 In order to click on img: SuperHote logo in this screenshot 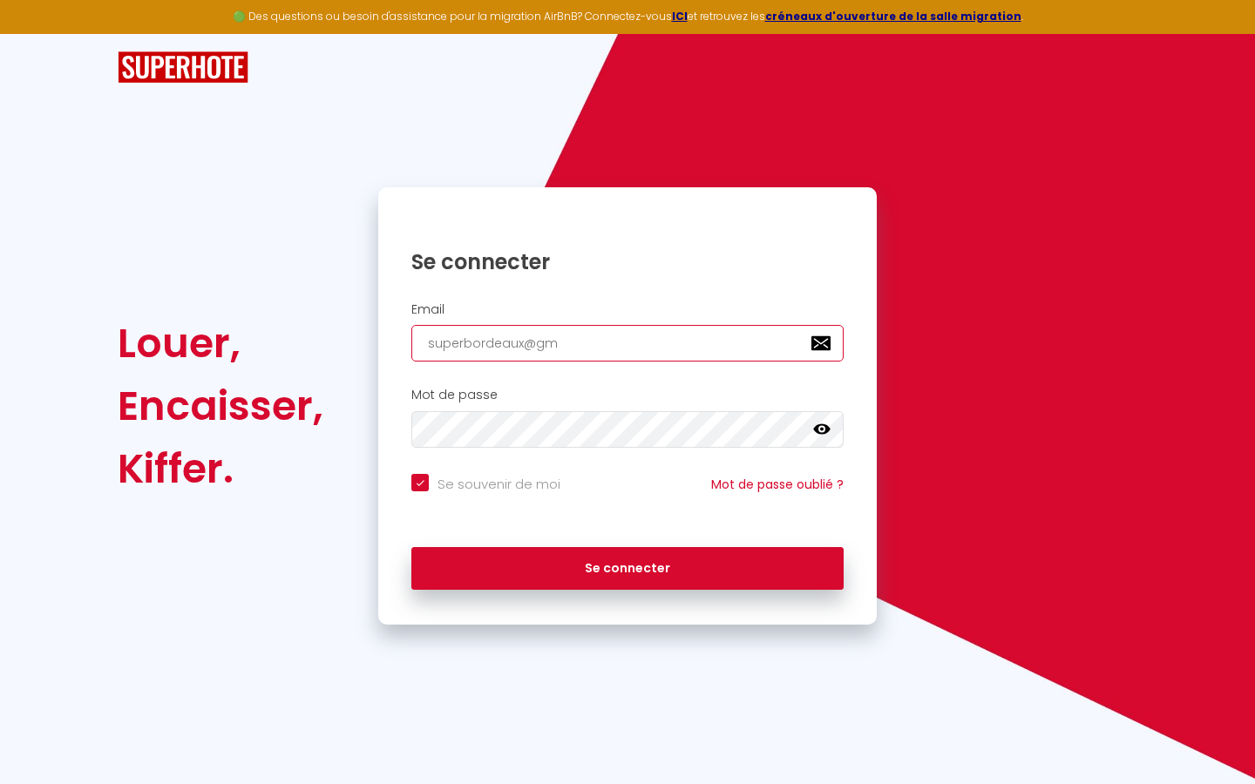, I will do `click(183, 67)`.